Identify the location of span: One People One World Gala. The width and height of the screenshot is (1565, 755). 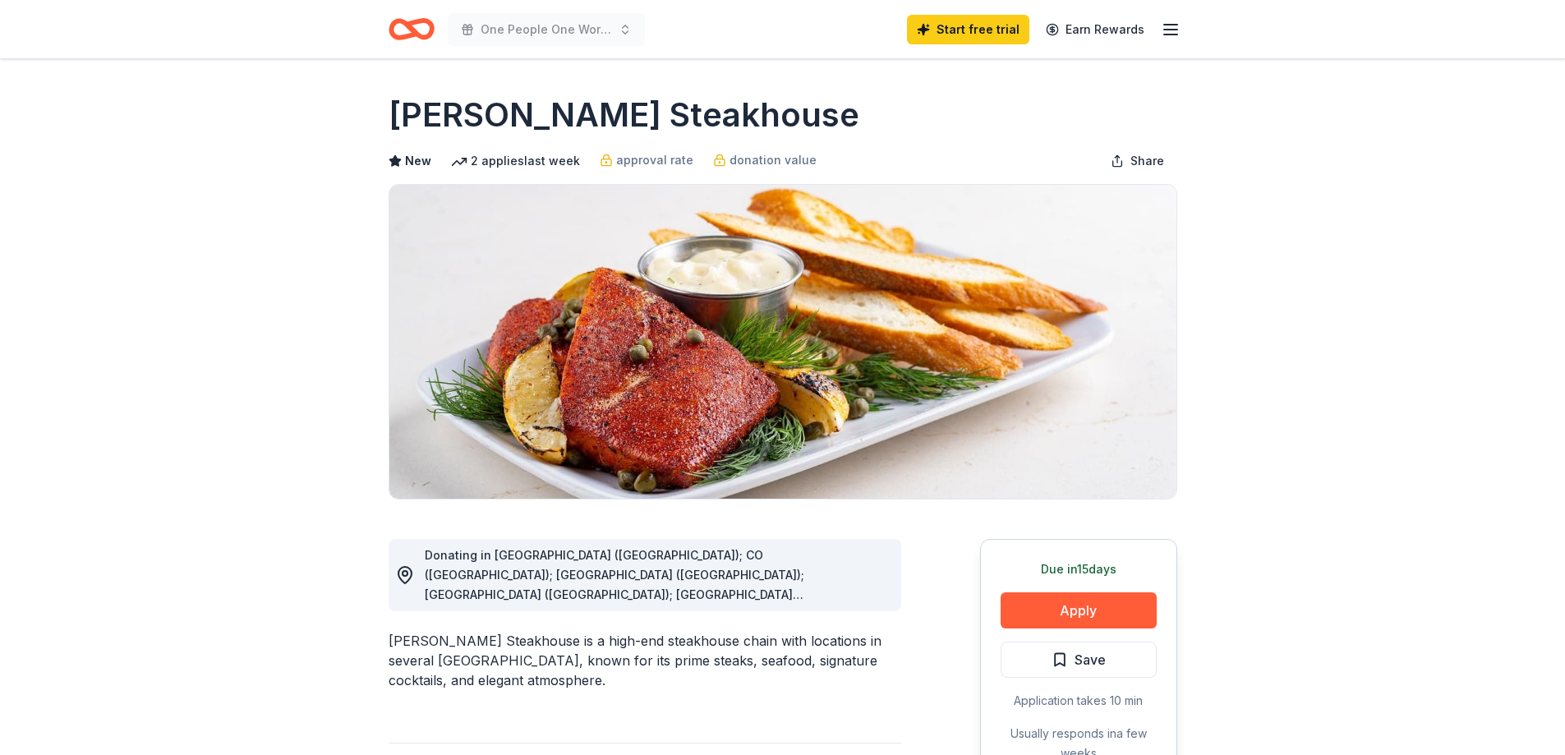
(546, 30).